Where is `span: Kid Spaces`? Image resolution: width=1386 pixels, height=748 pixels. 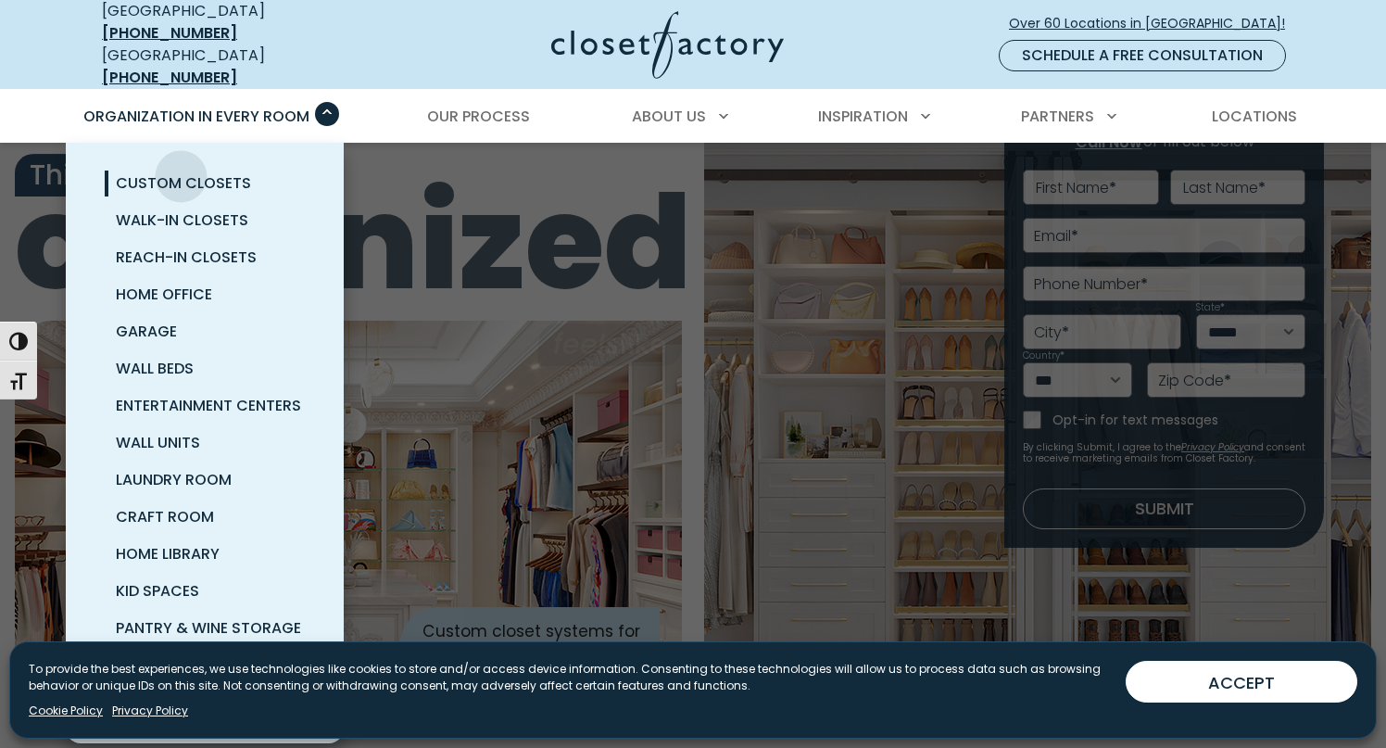
span: Kid Spaces is located at coordinates (157, 590).